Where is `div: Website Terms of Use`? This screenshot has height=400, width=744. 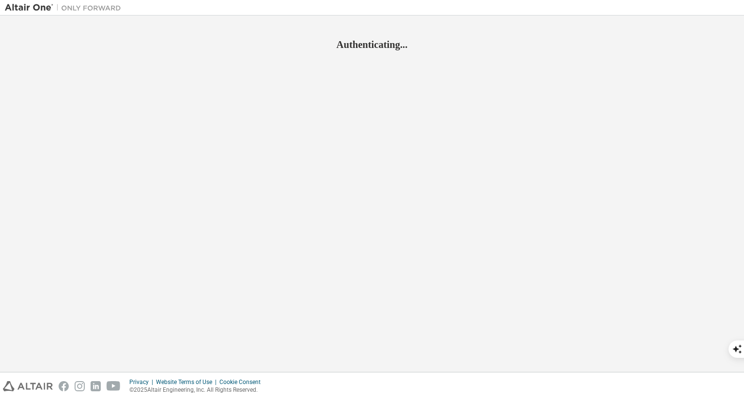
div: Website Terms of Use is located at coordinates (188, 382).